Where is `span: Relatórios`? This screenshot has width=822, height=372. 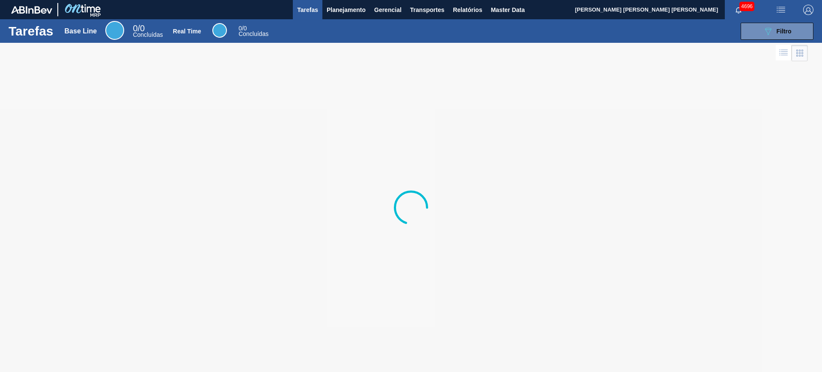
span: Relatórios is located at coordinates (468, 10).